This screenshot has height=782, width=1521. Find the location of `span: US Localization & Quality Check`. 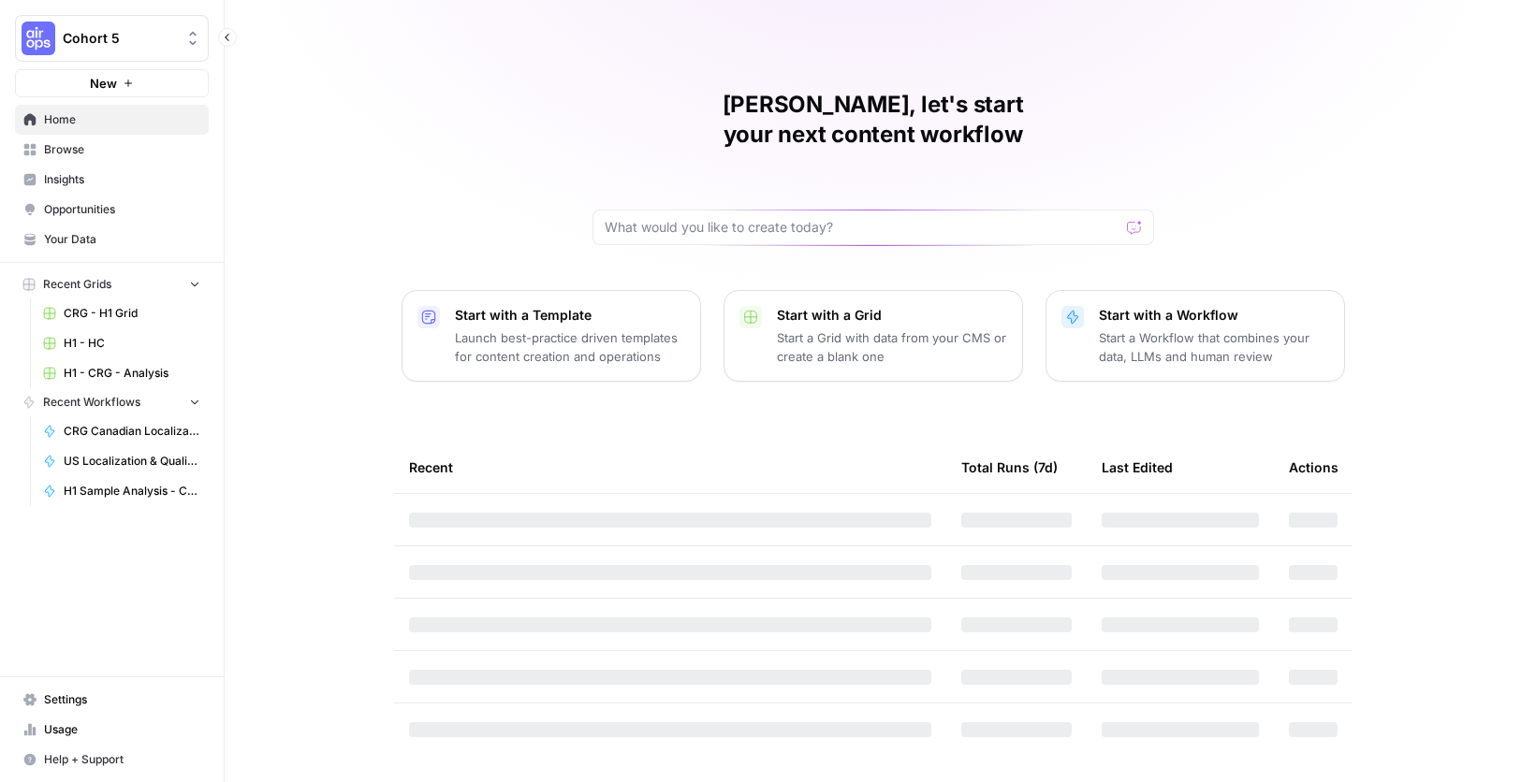

span: US Localization & Quality Check is located at coordinates (132, 461).